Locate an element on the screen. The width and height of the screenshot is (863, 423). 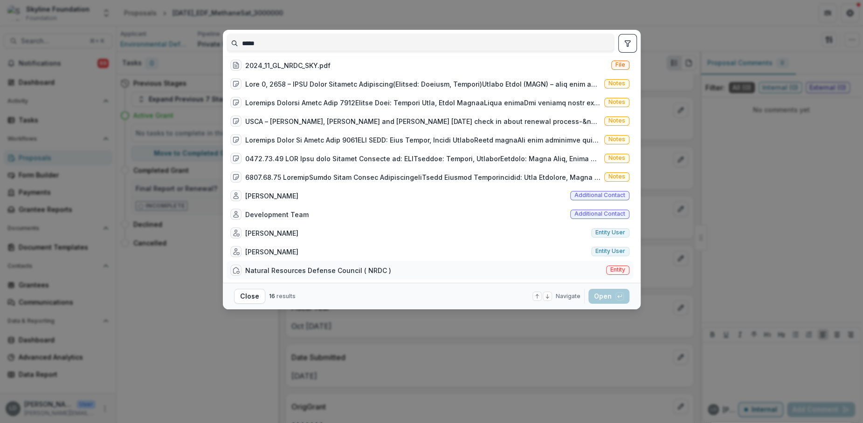
div: Natural Resources Defense Council ( NRDC ) is located at coordinates (318, 270).